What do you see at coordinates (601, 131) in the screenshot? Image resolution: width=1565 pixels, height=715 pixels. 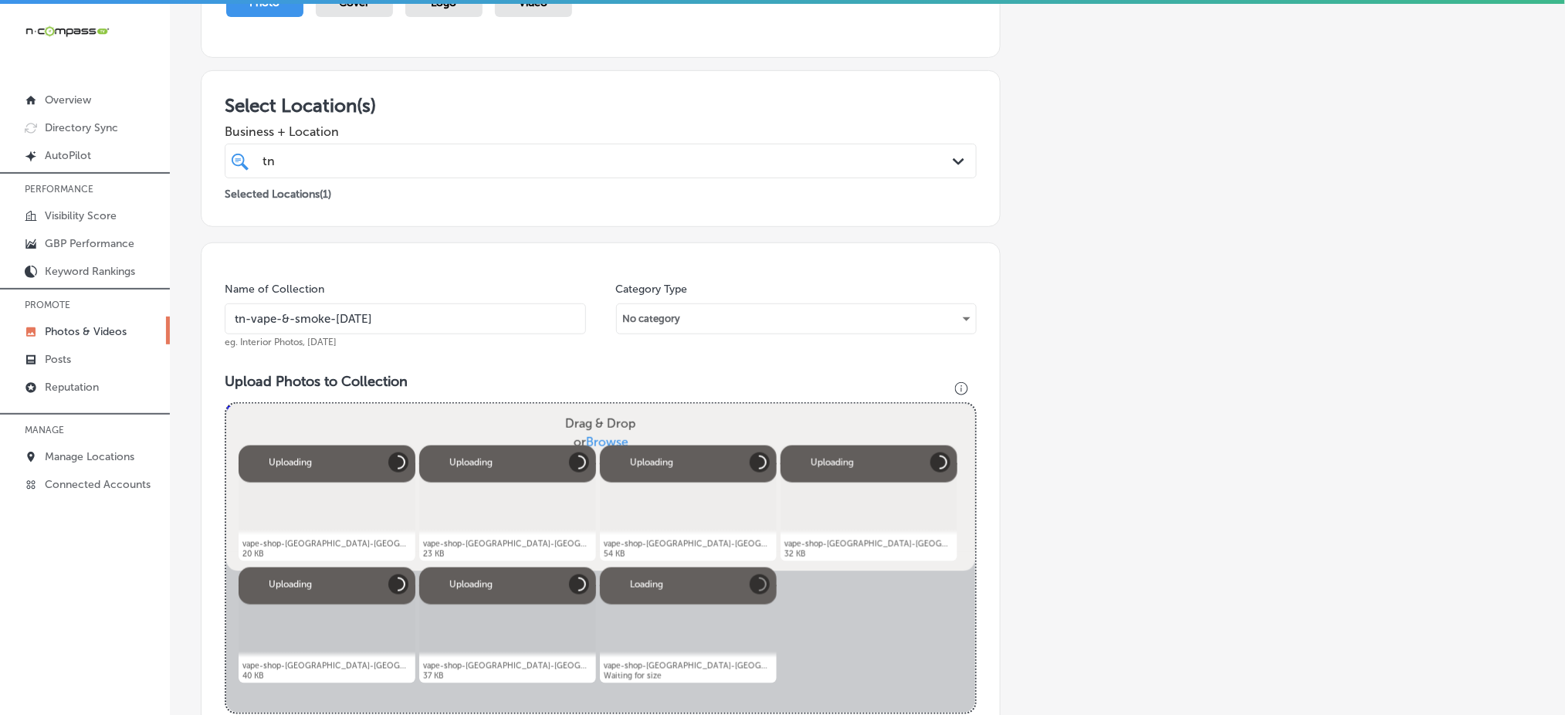 I see `span: Business + Location` at bounding box center [601, 131].